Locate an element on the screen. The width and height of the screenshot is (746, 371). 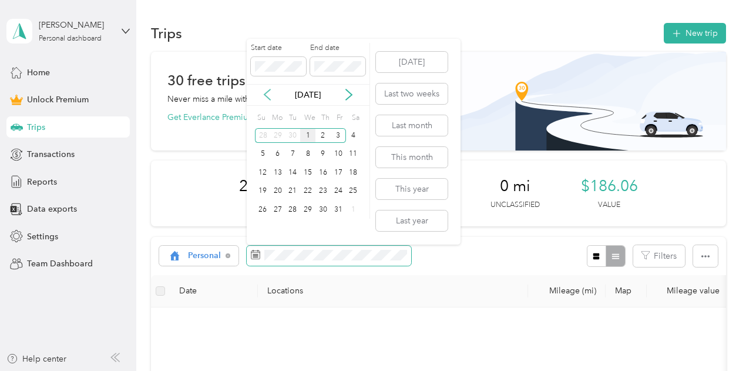
span: Unlock Premium is located at coordinates (58, 99).